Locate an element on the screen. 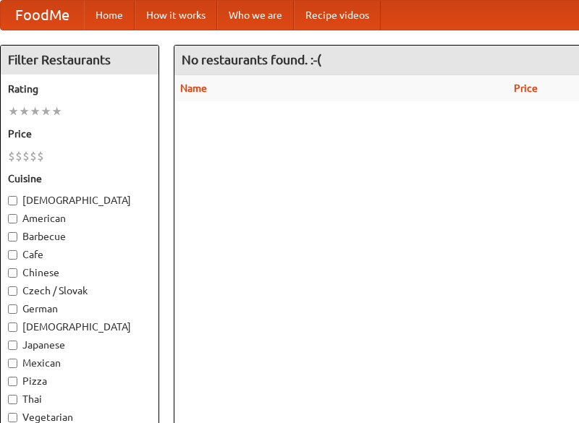 This screenshot has height=423, width=579. a: Name is located at coordinates (193, 88).